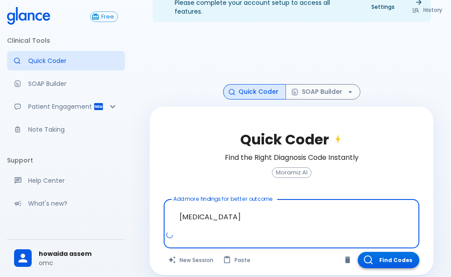 This screenshot has height=277, width=451. Describe the element at coordinates (66, 106) in the screenshot. I see `div: Patient Reports & Referrals` at that location.